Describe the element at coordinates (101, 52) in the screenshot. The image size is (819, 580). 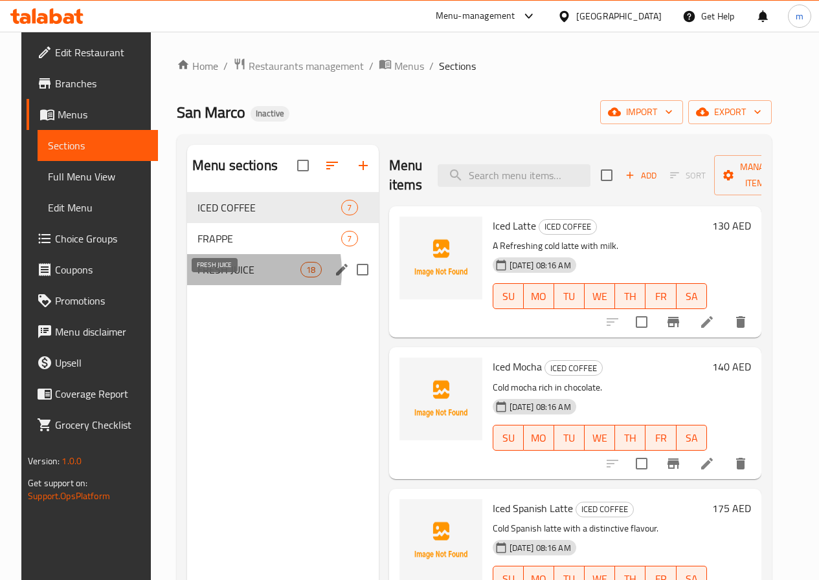
I see `span: Edit Restaurant` at that location.